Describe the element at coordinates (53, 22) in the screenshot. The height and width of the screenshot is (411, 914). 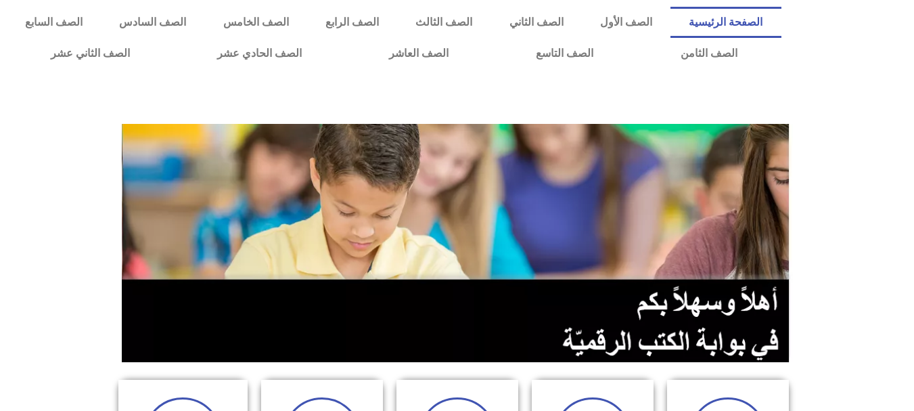
I see `a: الصف السابع` at that location.